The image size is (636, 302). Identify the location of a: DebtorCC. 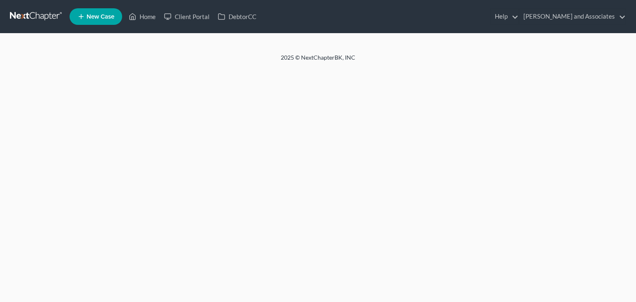
(237, 17).